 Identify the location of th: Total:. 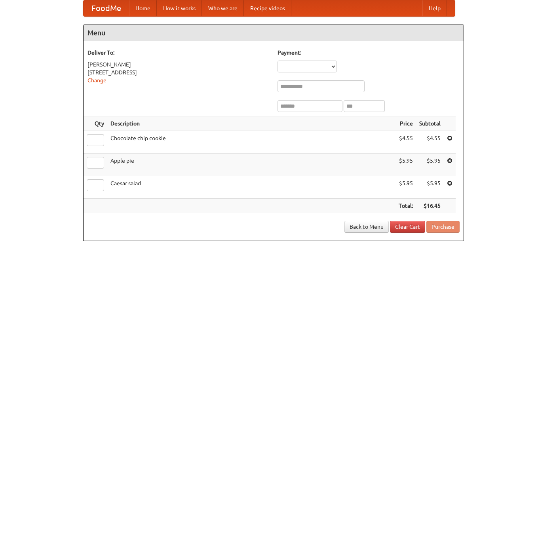
(406, 206).